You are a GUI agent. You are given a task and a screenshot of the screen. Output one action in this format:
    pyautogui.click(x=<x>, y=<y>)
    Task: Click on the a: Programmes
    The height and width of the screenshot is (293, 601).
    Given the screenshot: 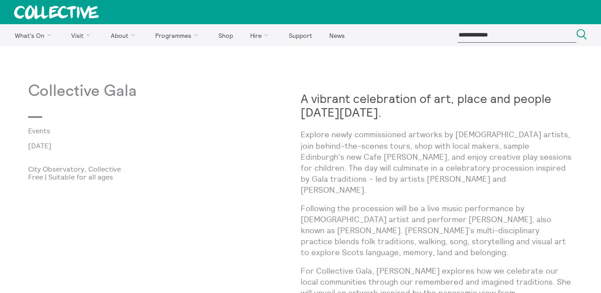 What is the action you would take?
    pyautogui.click(x=178, y=35)
    